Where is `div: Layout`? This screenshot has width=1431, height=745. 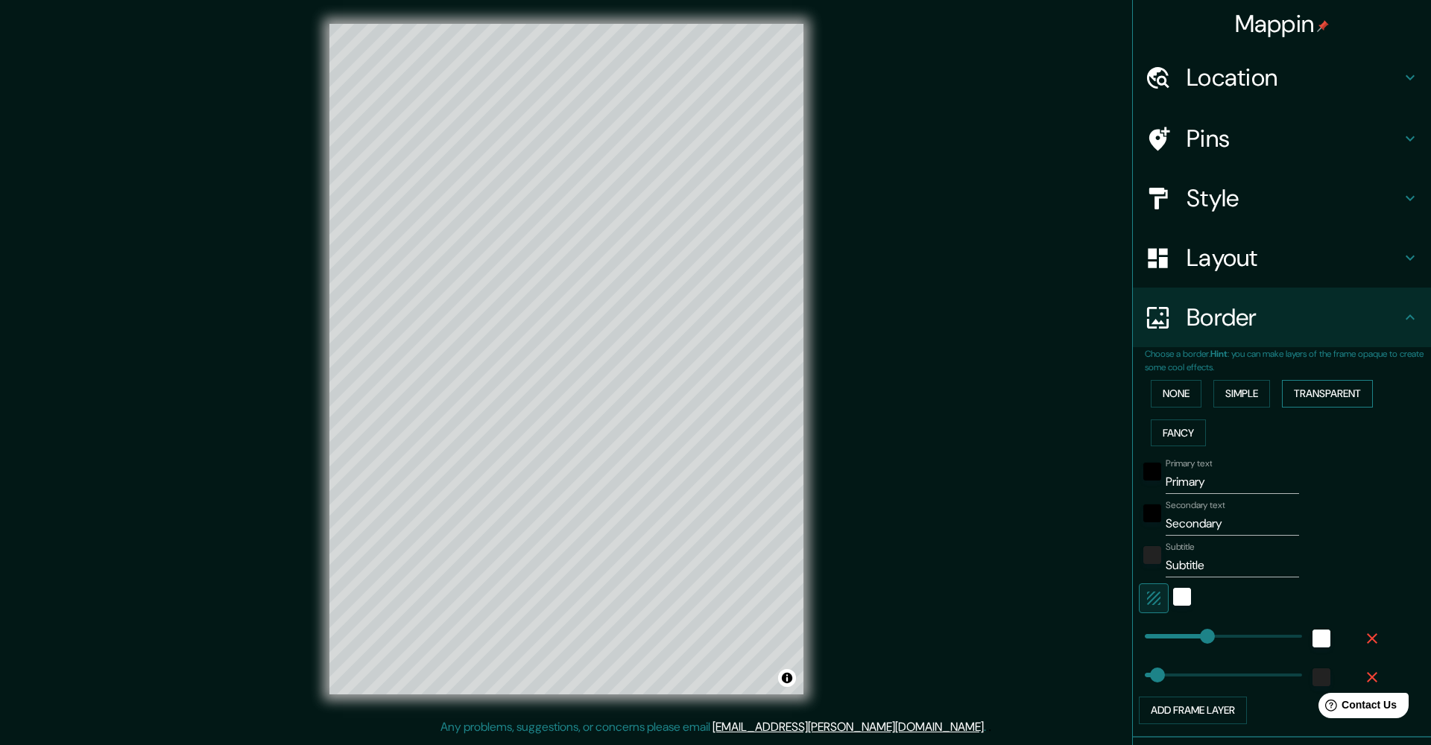 div: Layout is located at coordinates (1282, 258).